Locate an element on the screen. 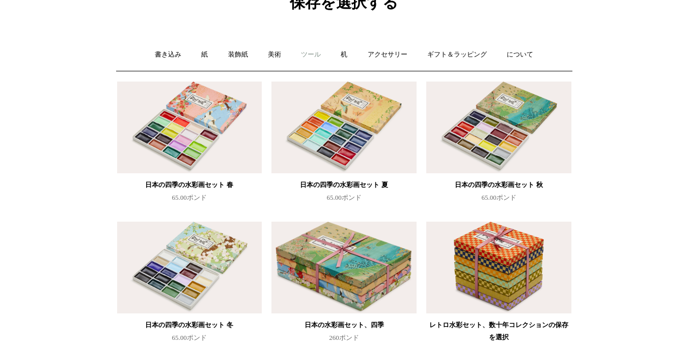  font: 日本の四季の水彩画セット 夏 is located at coordinates (344, 184).